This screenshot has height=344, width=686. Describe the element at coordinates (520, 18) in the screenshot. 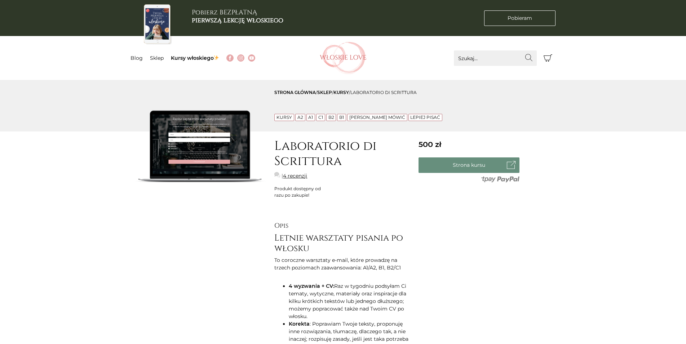

I see `span: Pobieram` at that location.